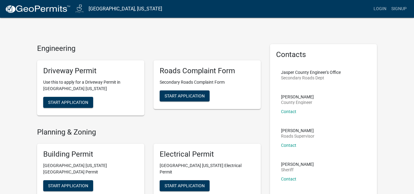  What do you see at coordinates (207, 154) in the screenshot?
I see `h5: Electrical Permit` at bounding box center [207, 154].